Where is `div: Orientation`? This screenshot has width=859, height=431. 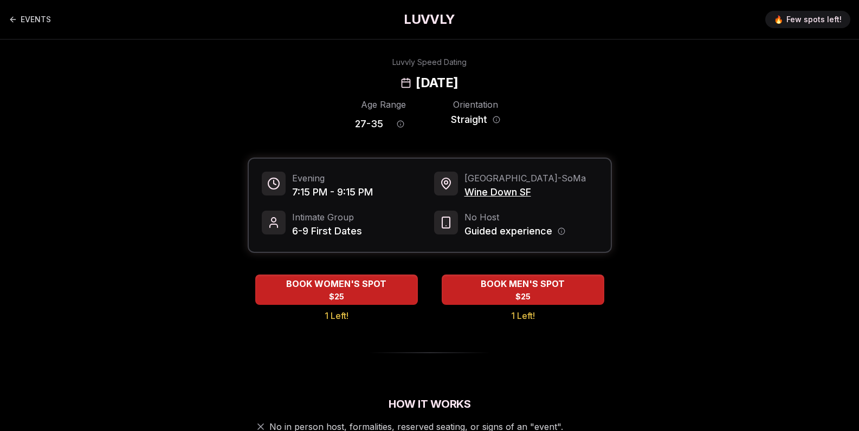 div: Orientation is located at coordinates (476, 105).